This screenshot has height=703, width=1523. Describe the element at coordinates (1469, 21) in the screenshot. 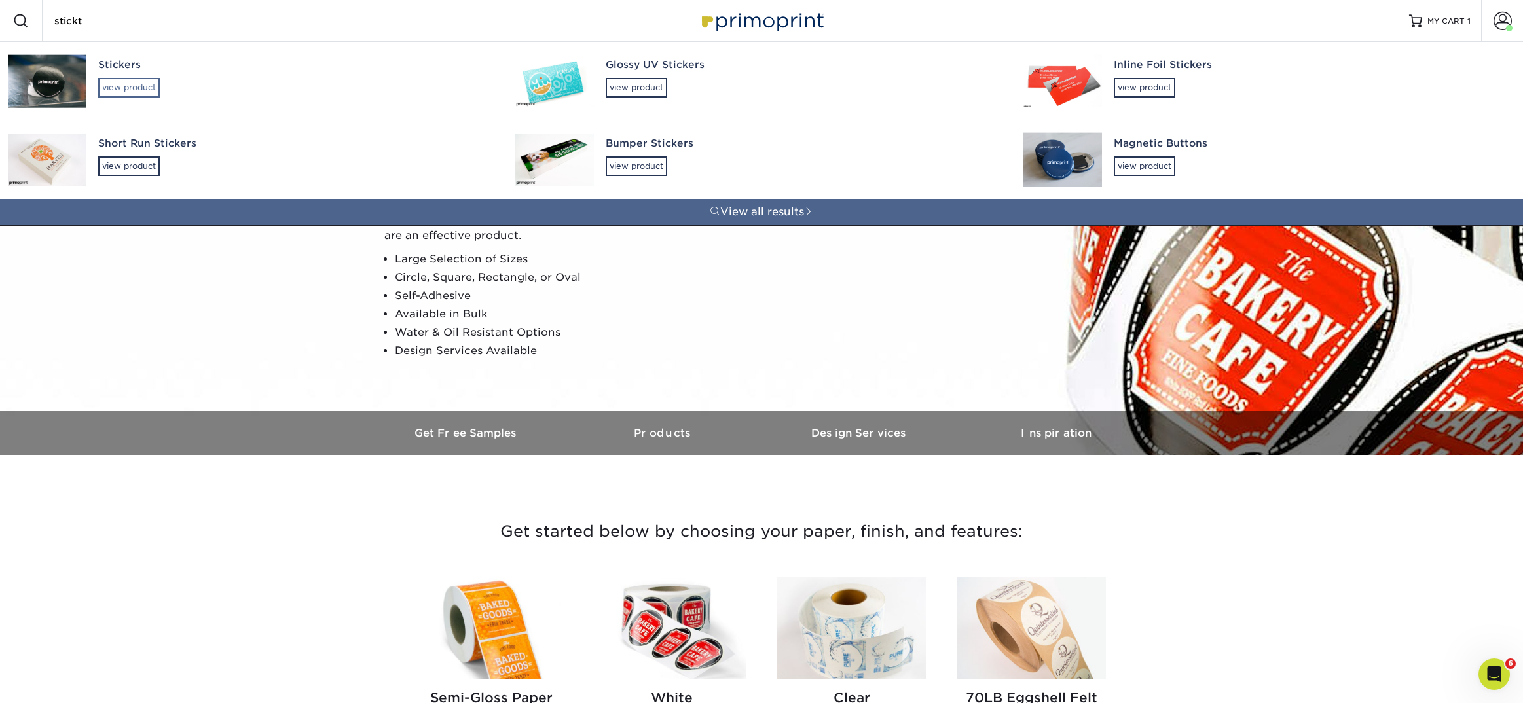

I see `span: 1` at that location.